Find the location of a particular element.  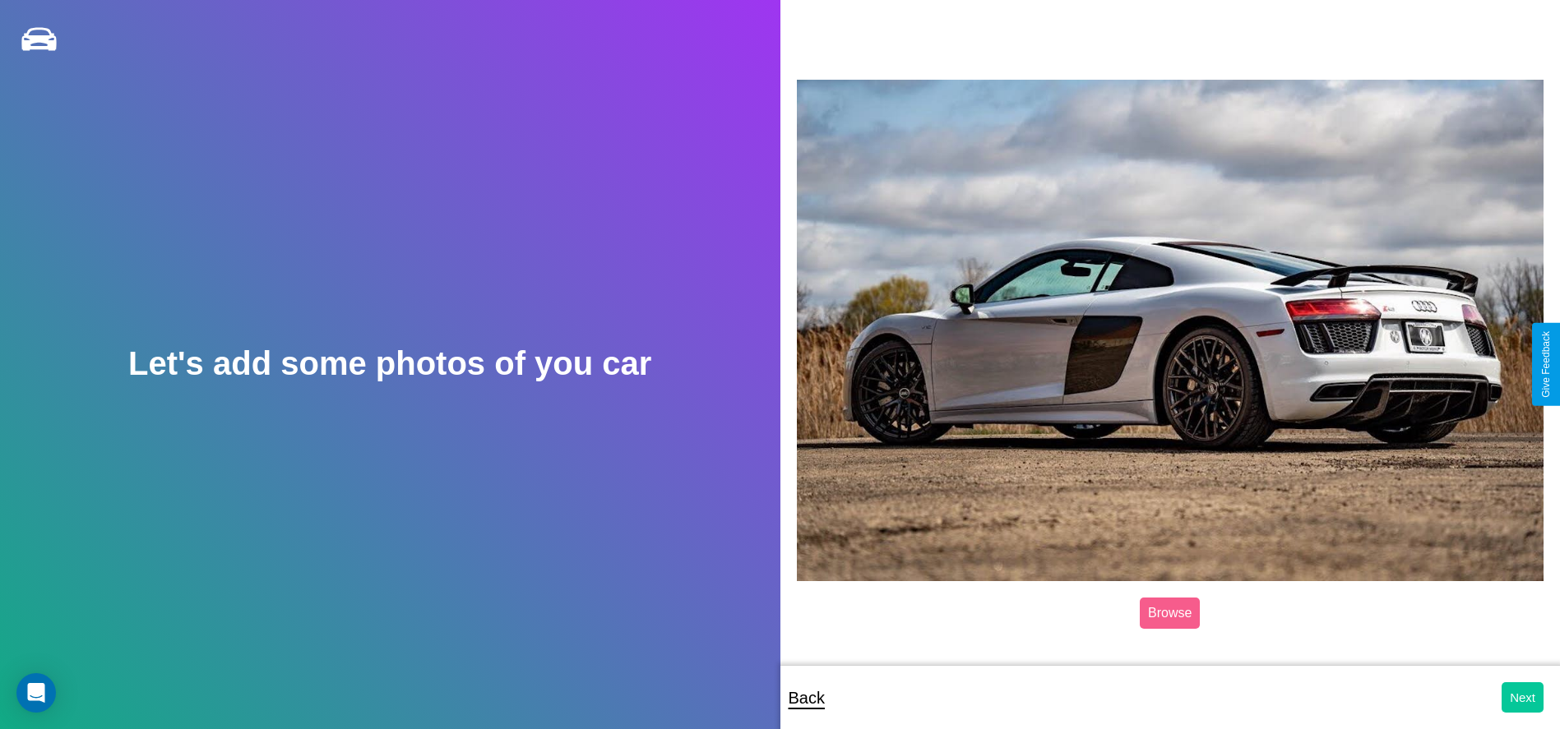

img: posted is located at coordinates (1170, 331).